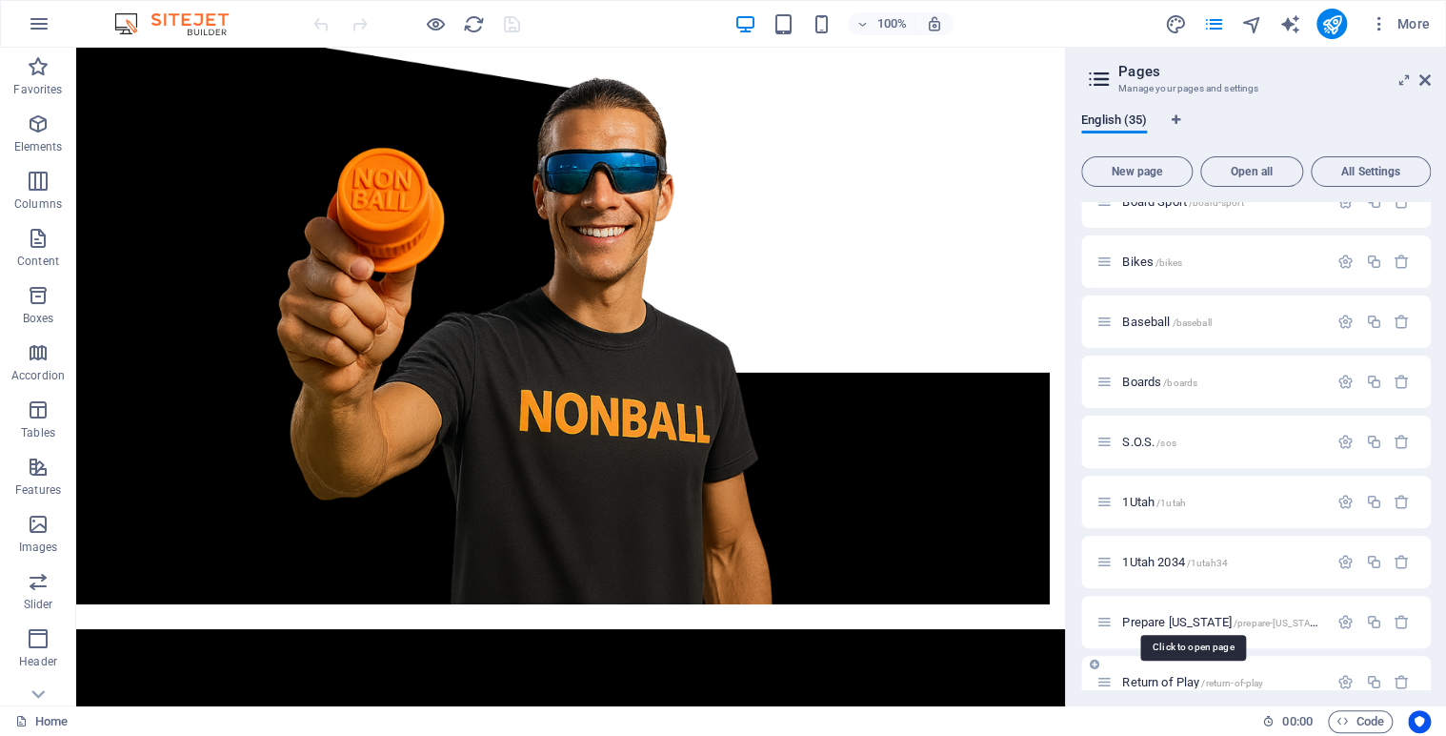 The width and height of the screenshot is (1446, 736). Describe the element at coordinates (1371, 171) in the screenshot. I see `button: All Settings` at that location.